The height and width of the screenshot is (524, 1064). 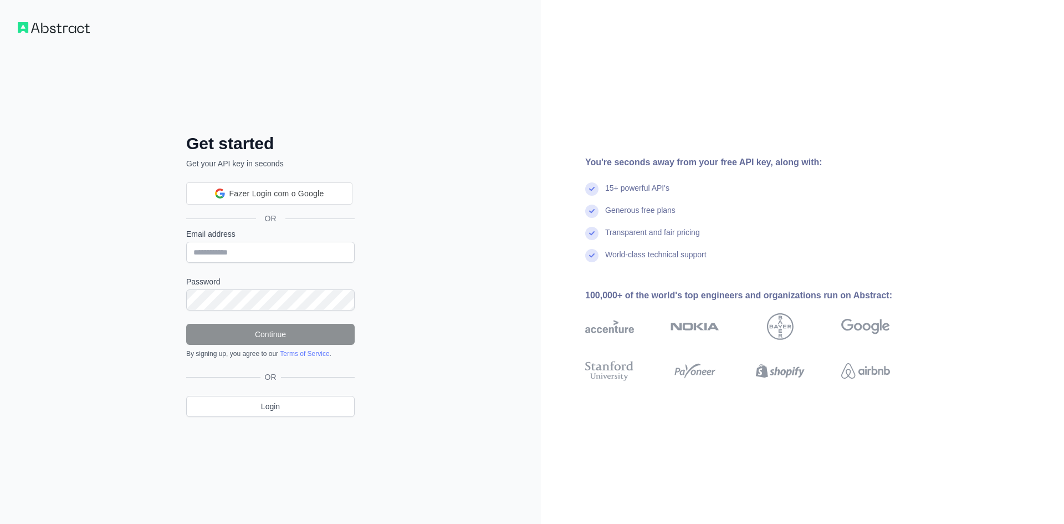 What do you see at coordinates (780, 371) in the screenshot?
I see `img: shopify` at bounding box center [780, 371].